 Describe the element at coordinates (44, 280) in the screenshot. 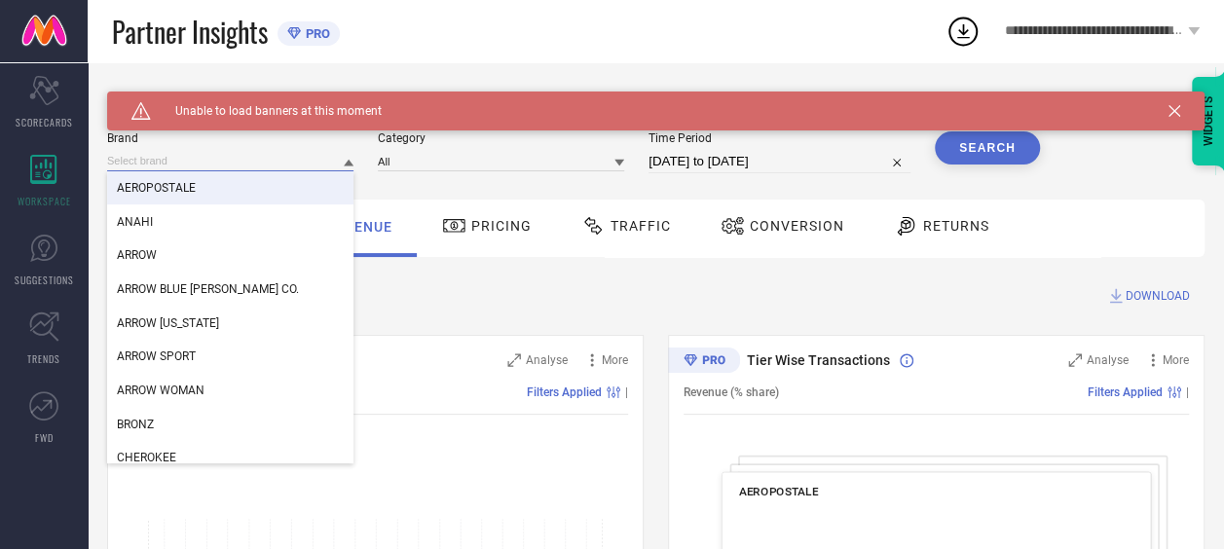

I see `span: SUGGESTIONS` at that location.